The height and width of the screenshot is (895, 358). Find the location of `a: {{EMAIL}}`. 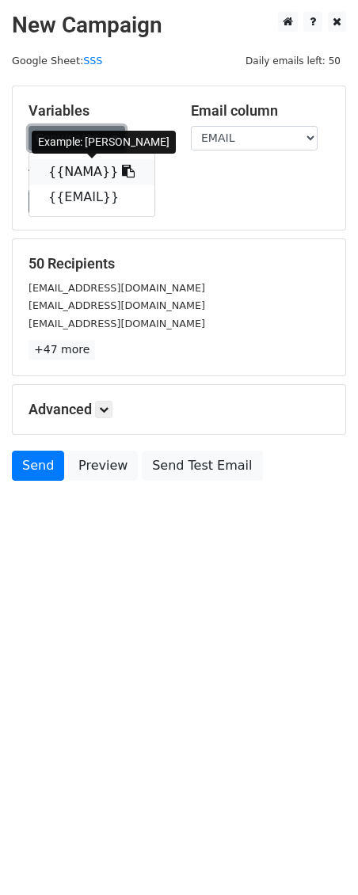

a: {{EMAIL}} is located at coordinates (92, 197).